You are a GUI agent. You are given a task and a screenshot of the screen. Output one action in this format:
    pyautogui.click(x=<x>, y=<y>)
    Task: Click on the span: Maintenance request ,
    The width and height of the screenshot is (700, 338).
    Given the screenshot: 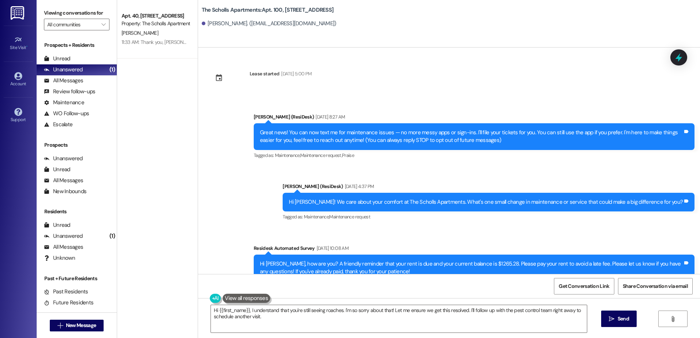 What is the action you would take?
    pyautogui.click(x=321, y=155)
    